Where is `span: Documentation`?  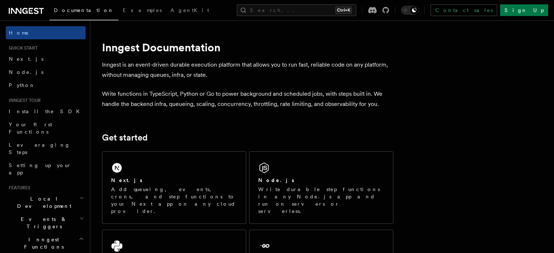 span: Documentation is located at coordinates (84, 10).